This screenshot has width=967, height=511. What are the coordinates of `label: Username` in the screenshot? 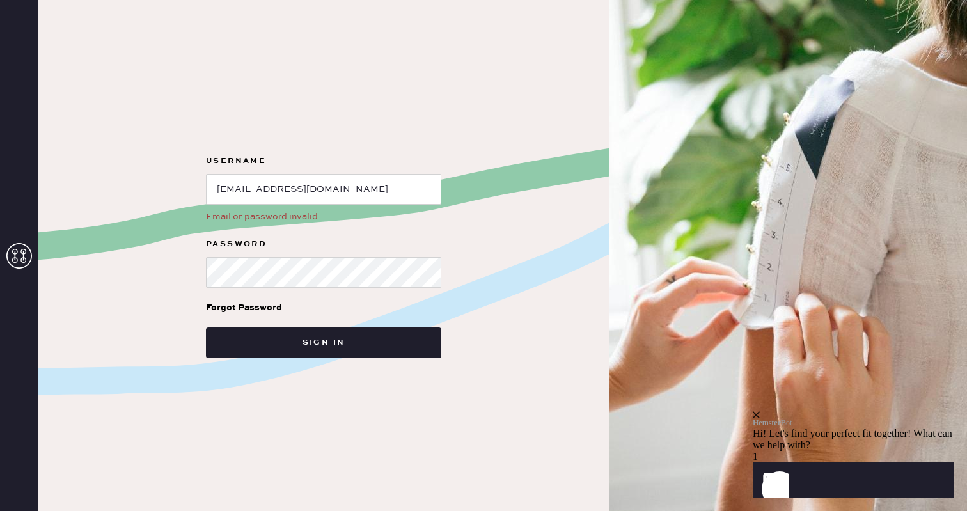 It's located at (324, 161).